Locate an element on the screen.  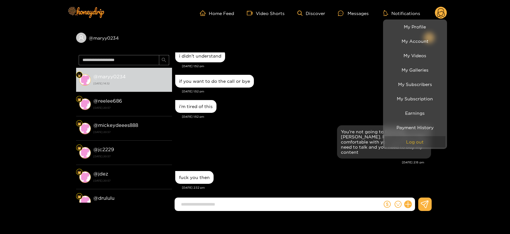
button: Log out is located at coordinates (415, 142).